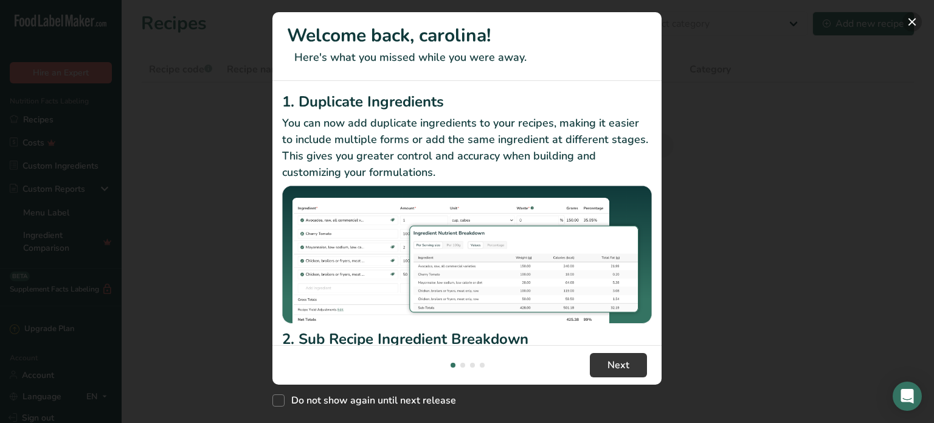 The height and width of the screenshot is (423, 934). I want to click on h1: Welcome back, carolina!, so click(467, 35).